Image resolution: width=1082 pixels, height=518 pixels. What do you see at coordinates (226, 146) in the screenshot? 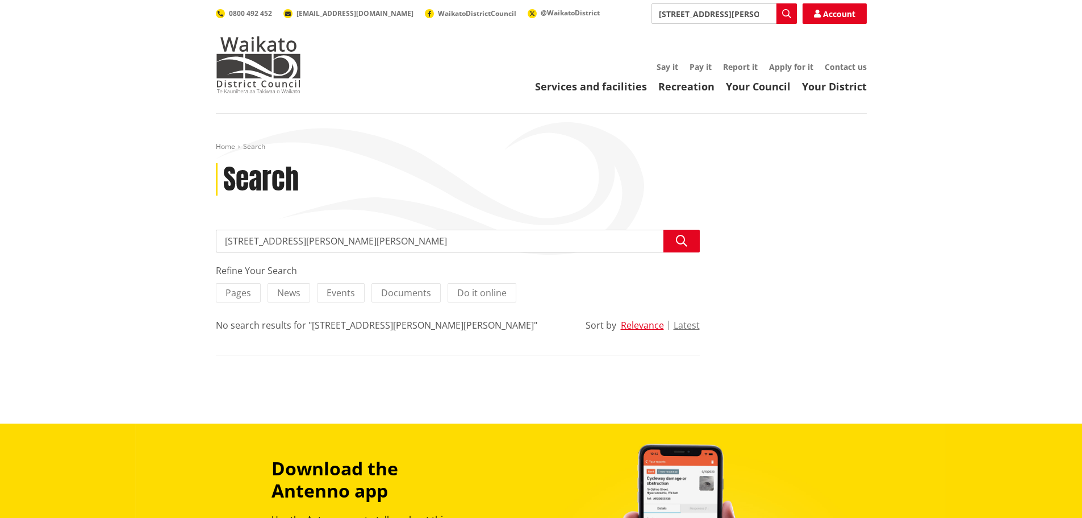
I see `a: Home` at bounding box center [226, 146].